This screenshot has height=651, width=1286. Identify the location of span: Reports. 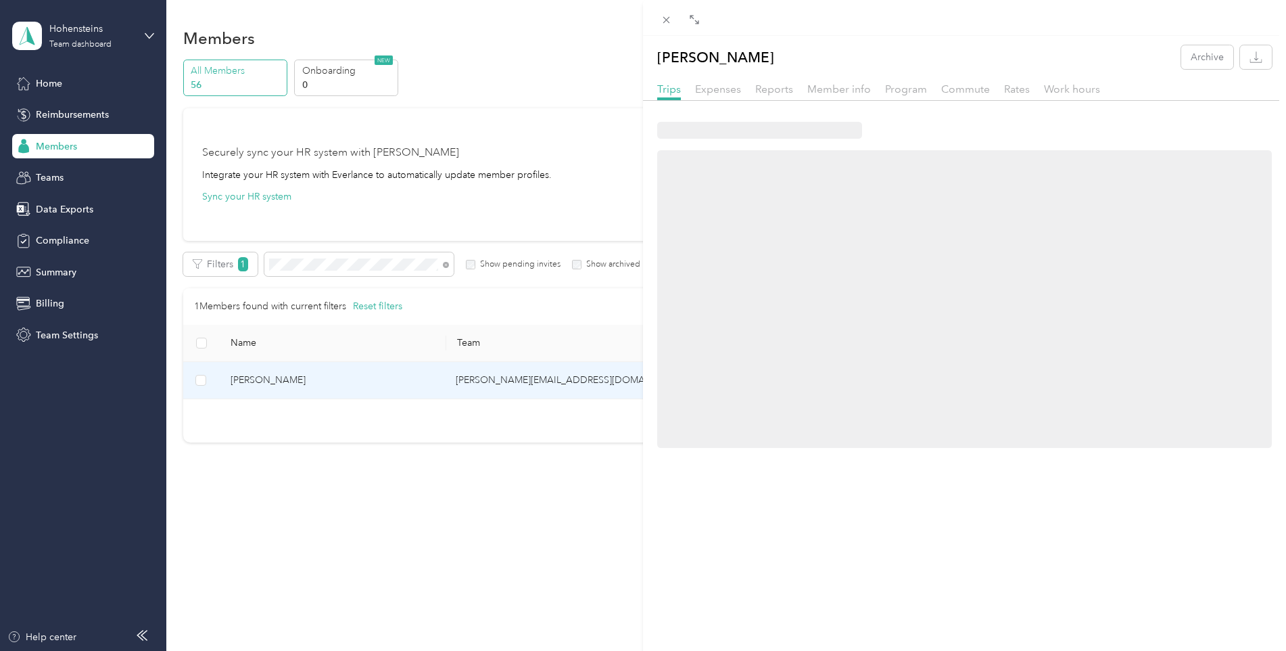
(774, 89).